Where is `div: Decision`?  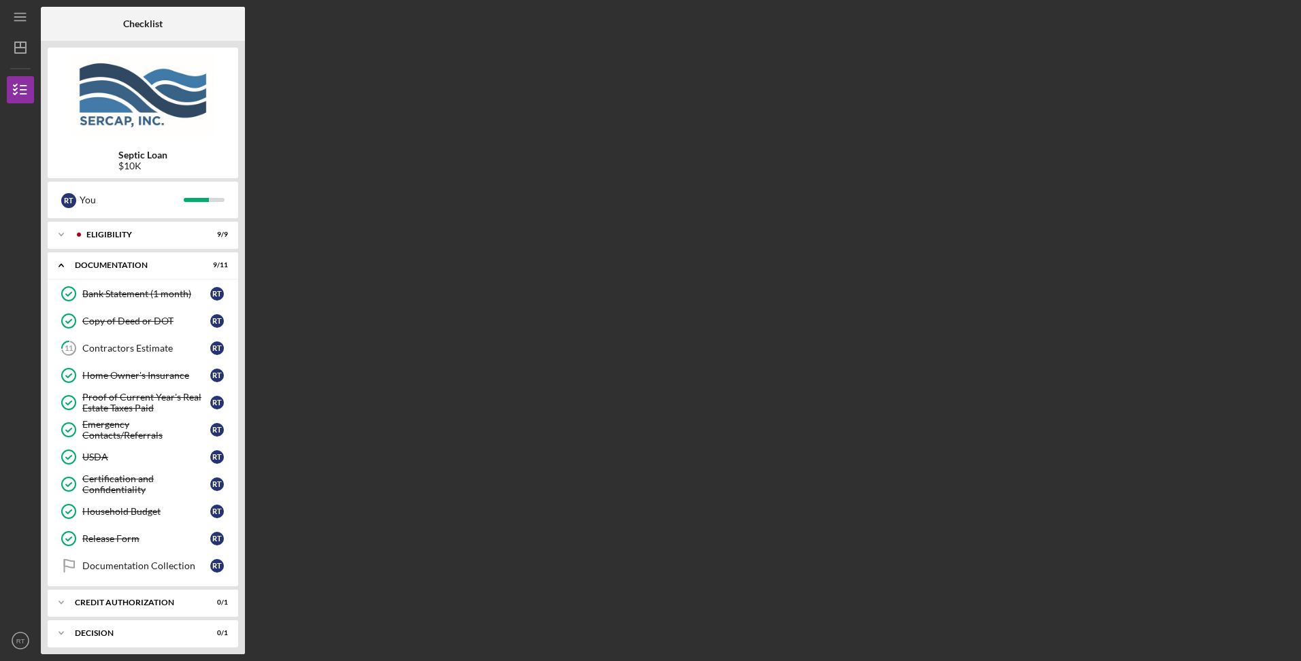 div: Decision is located at coordinates (134, 633).